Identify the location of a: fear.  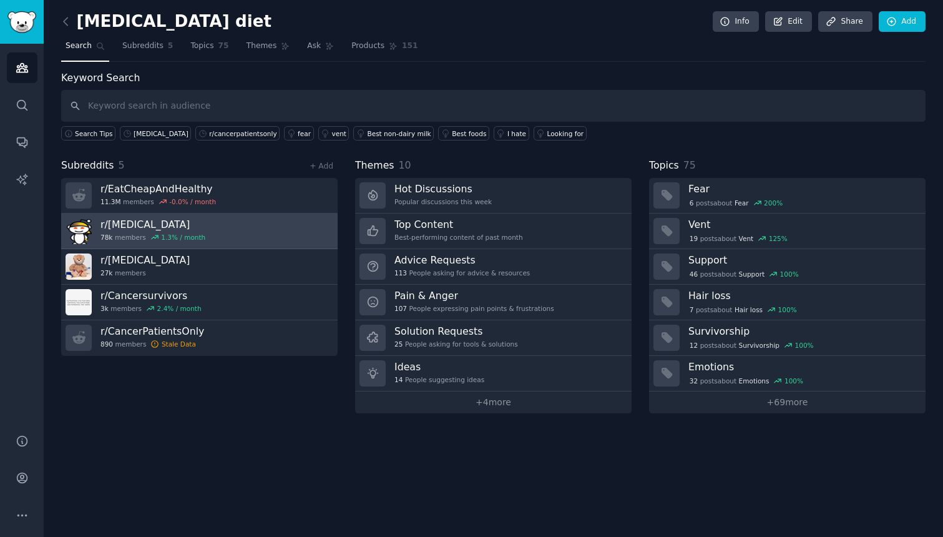
(298, 133).